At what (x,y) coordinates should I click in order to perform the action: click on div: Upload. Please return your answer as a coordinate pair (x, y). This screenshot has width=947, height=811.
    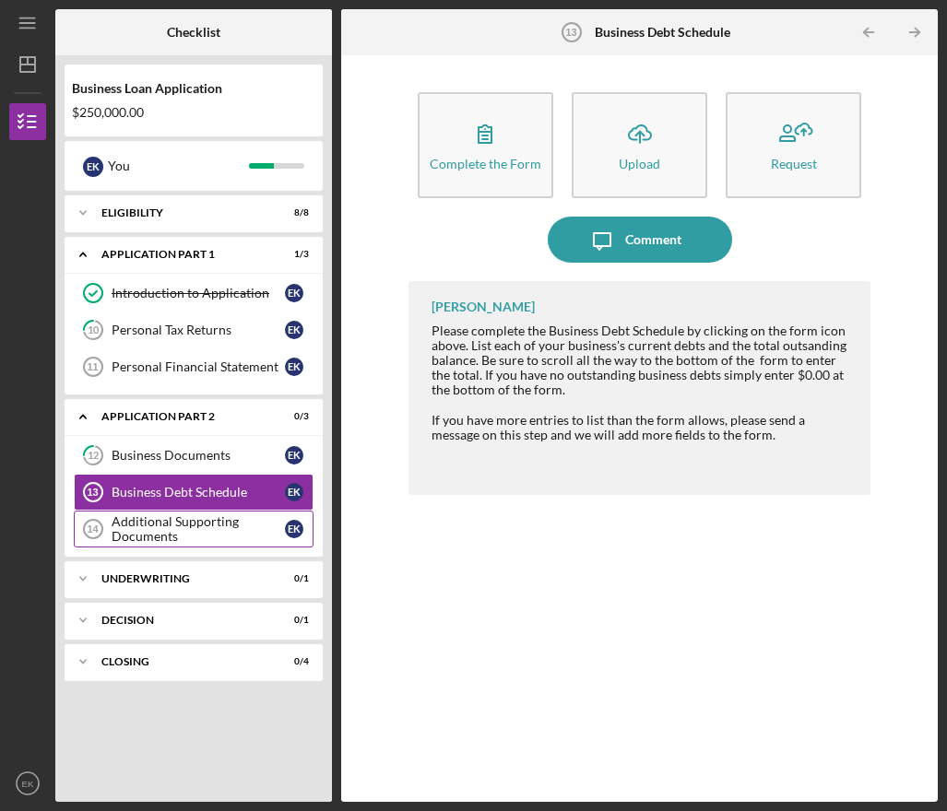
    Looking at the image, I should click on (639, 163).